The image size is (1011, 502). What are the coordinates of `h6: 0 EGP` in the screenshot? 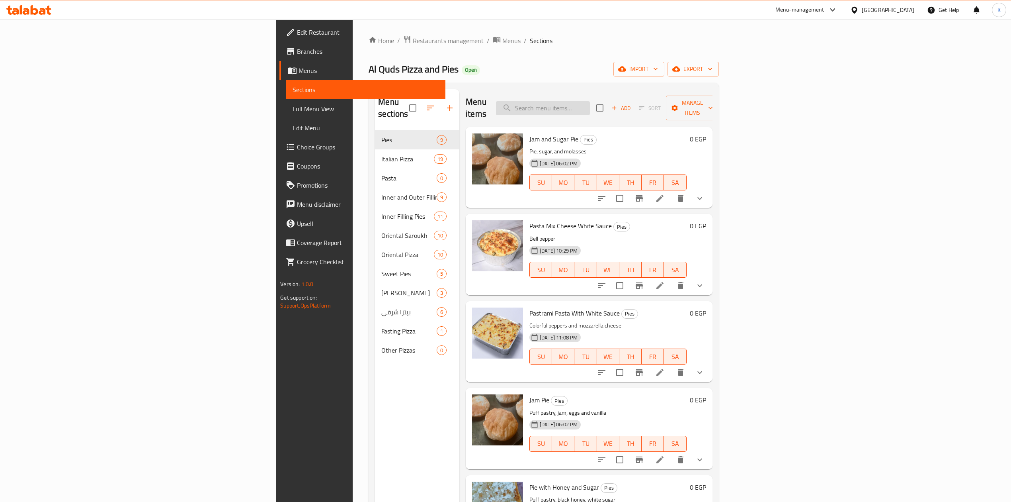 It's located at (698, 400).